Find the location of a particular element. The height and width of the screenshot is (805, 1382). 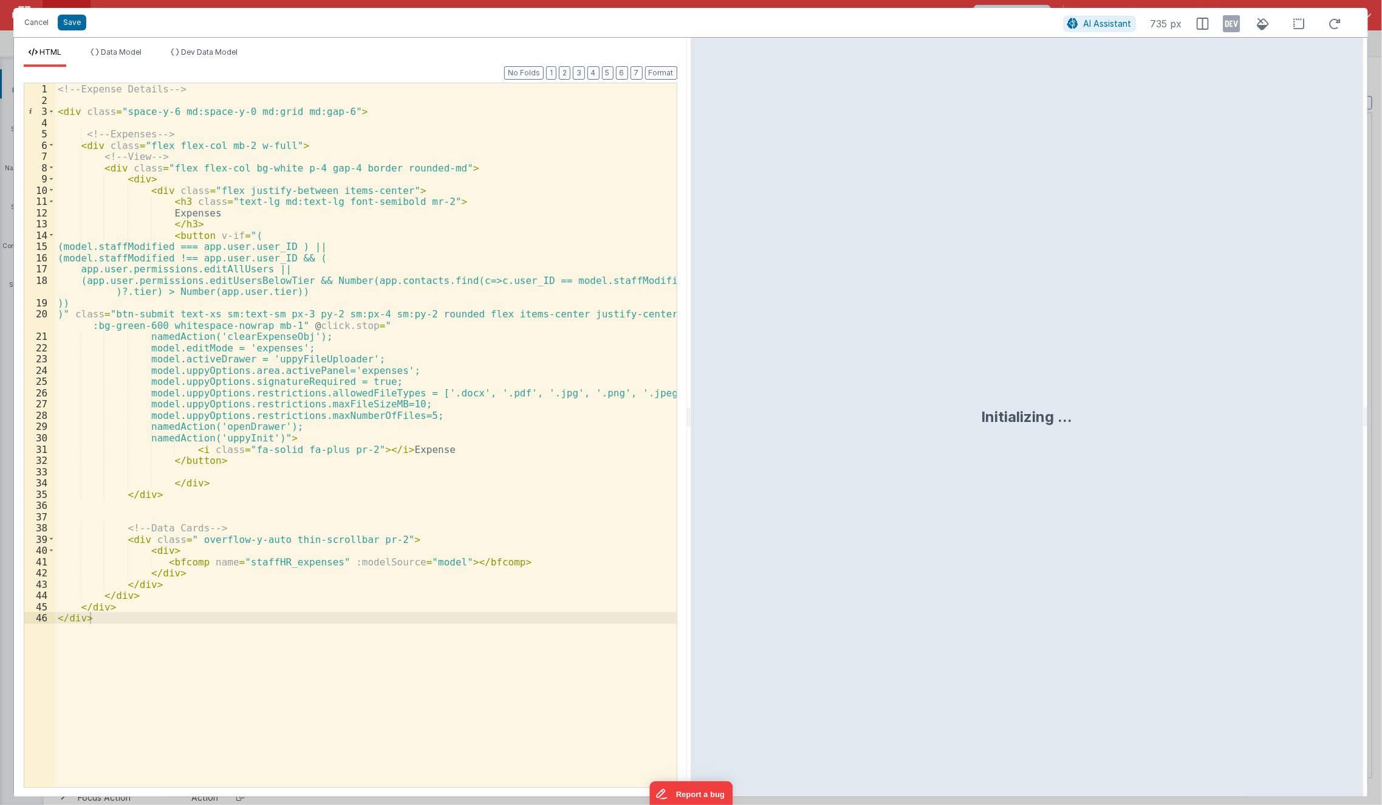

div: 18 is located at coordinates (39, 286).